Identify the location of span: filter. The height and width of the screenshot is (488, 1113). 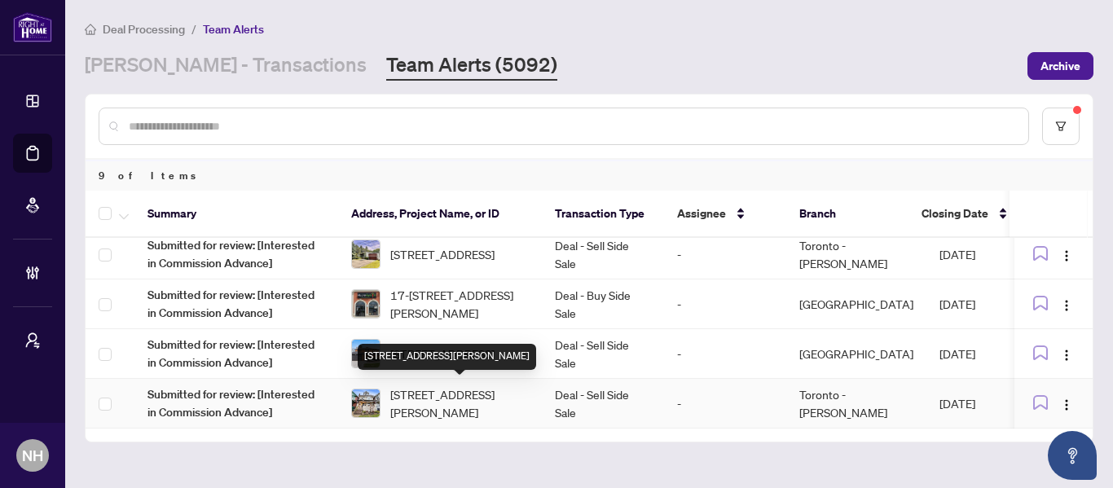
(1061, 126).